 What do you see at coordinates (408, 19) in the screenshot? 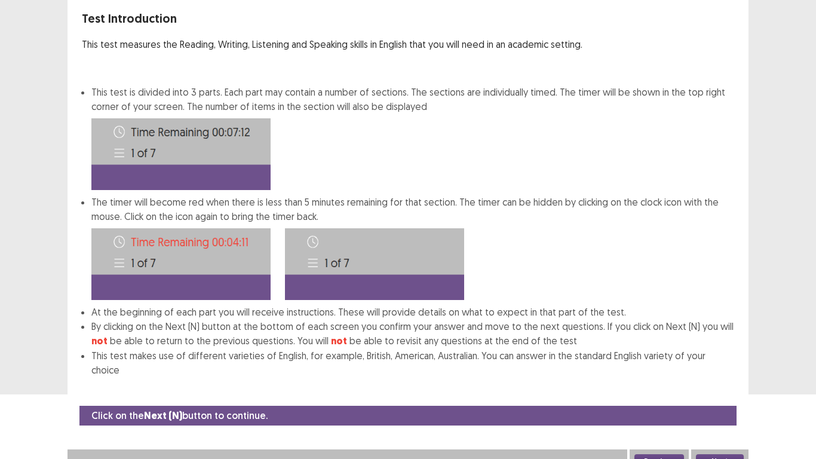
I see `p: Test Introduction` at bounding box center [408, 19].